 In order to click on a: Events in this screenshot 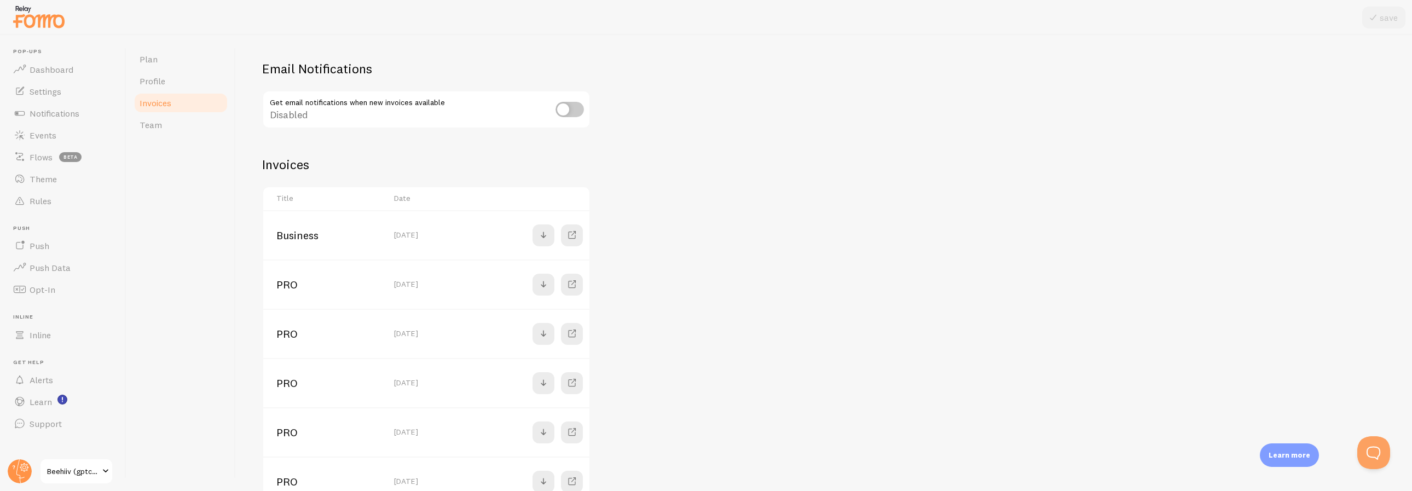, I will do `click(63, 135)`.